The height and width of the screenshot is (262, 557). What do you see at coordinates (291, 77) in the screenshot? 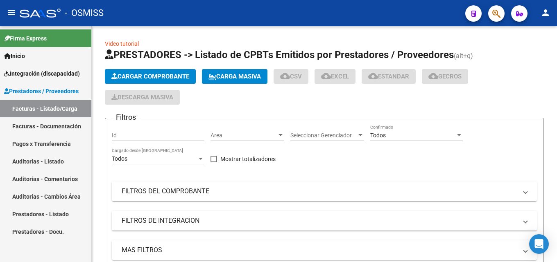
I see `span: CSV` at bounding box center [291, 77].